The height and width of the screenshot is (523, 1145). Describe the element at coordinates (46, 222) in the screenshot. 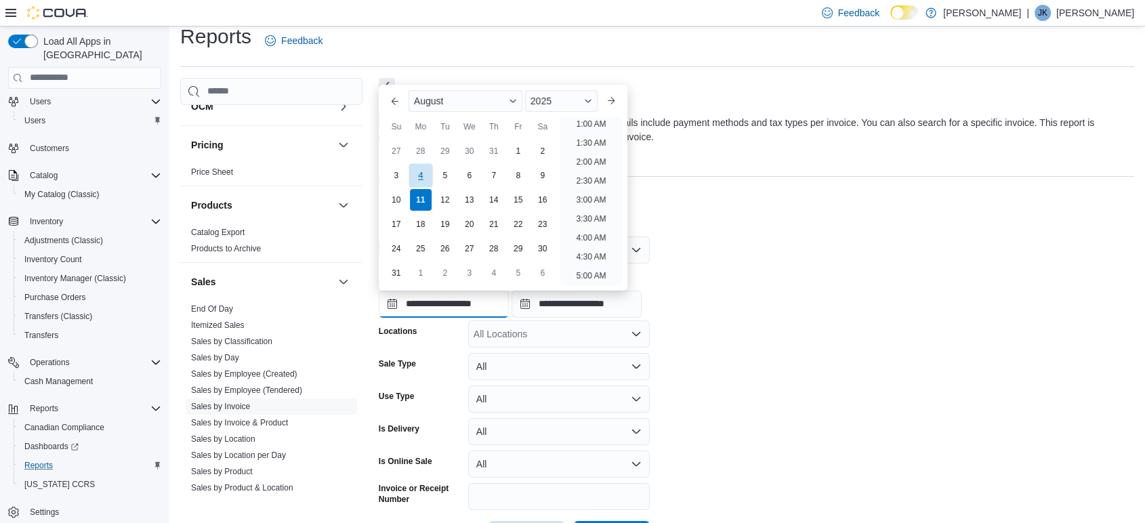

I see `button: Inventory` at that location.